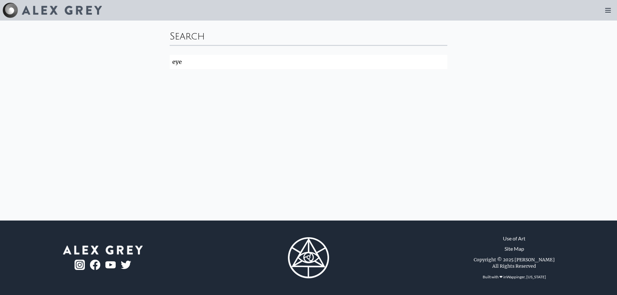 The image size is (617, 295). I want to click on div: Built with ❤ in, so click(514, 277).